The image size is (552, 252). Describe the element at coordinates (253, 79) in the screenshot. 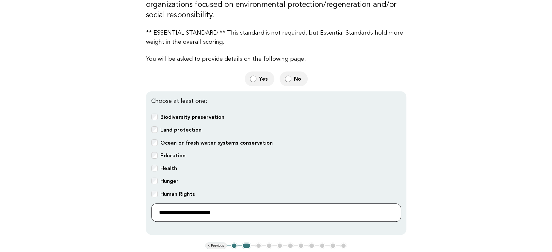

I see `input: Yes` at that location.